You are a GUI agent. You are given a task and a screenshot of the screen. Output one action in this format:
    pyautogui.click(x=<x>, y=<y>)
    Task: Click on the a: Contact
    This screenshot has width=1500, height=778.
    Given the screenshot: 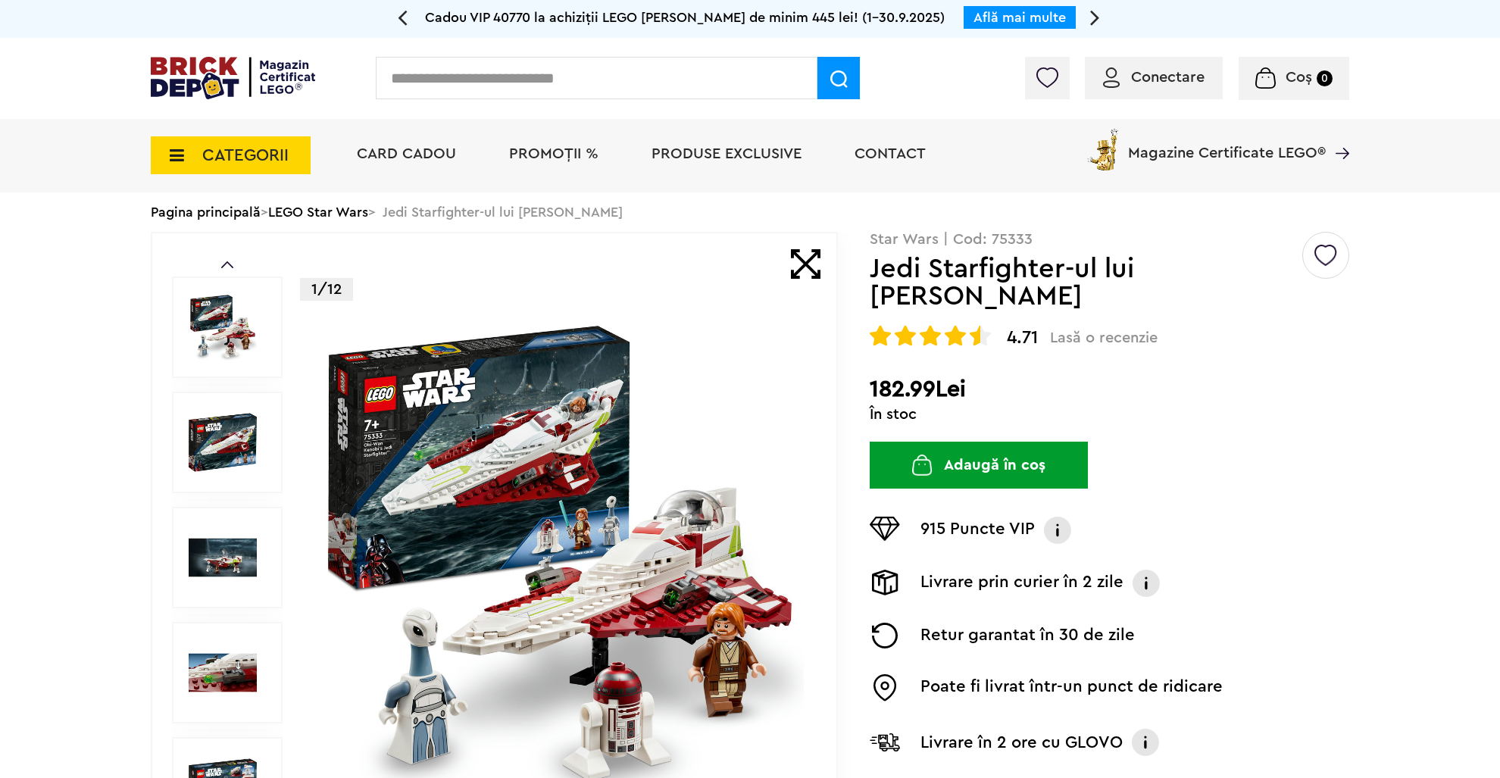 What is the action you would take?
    pyautogui.click(x=890, y=154)
    